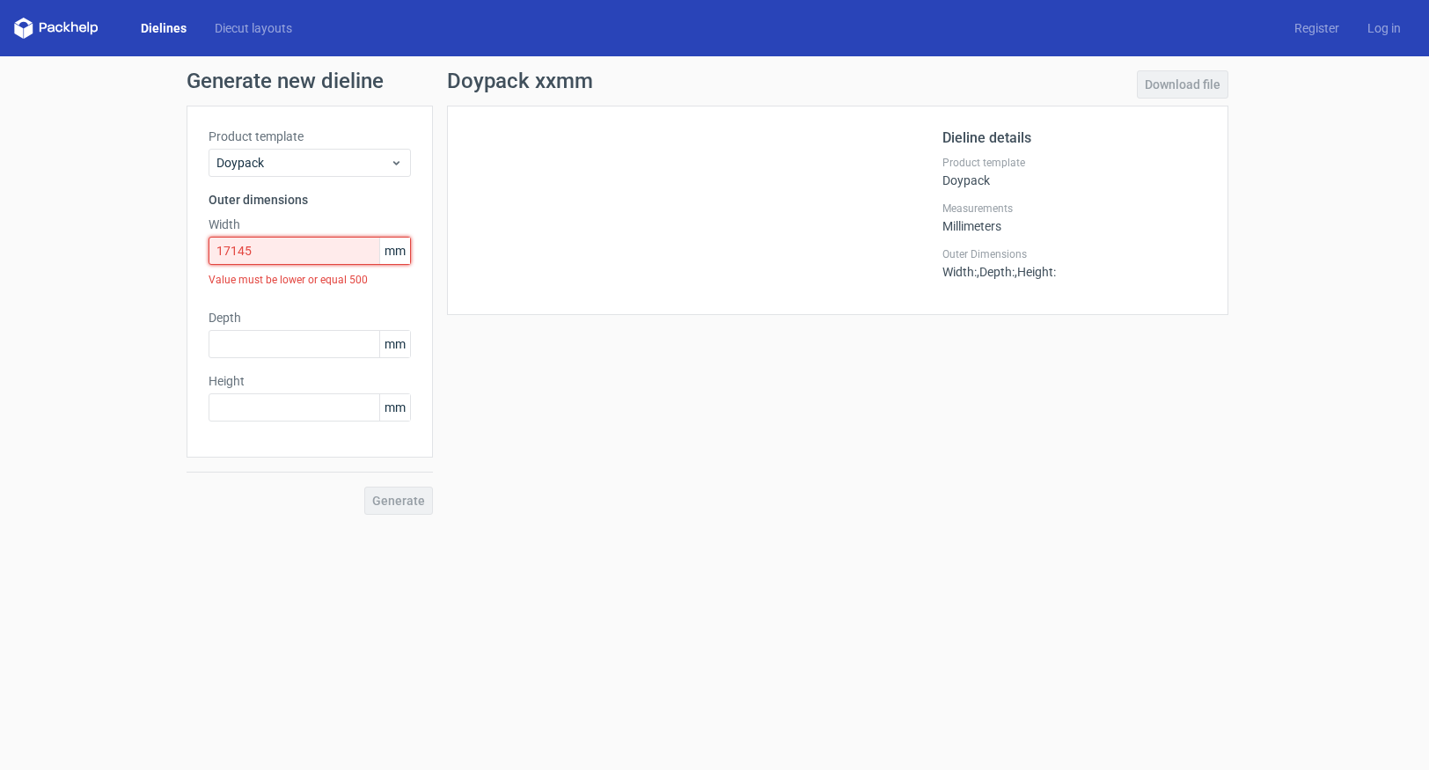 The height and width of the screenshot is (770, 1429). What do you see at coordinates (959, 272) in the screenshot?
I see `span: Width :` at bounding box center [959, 272].